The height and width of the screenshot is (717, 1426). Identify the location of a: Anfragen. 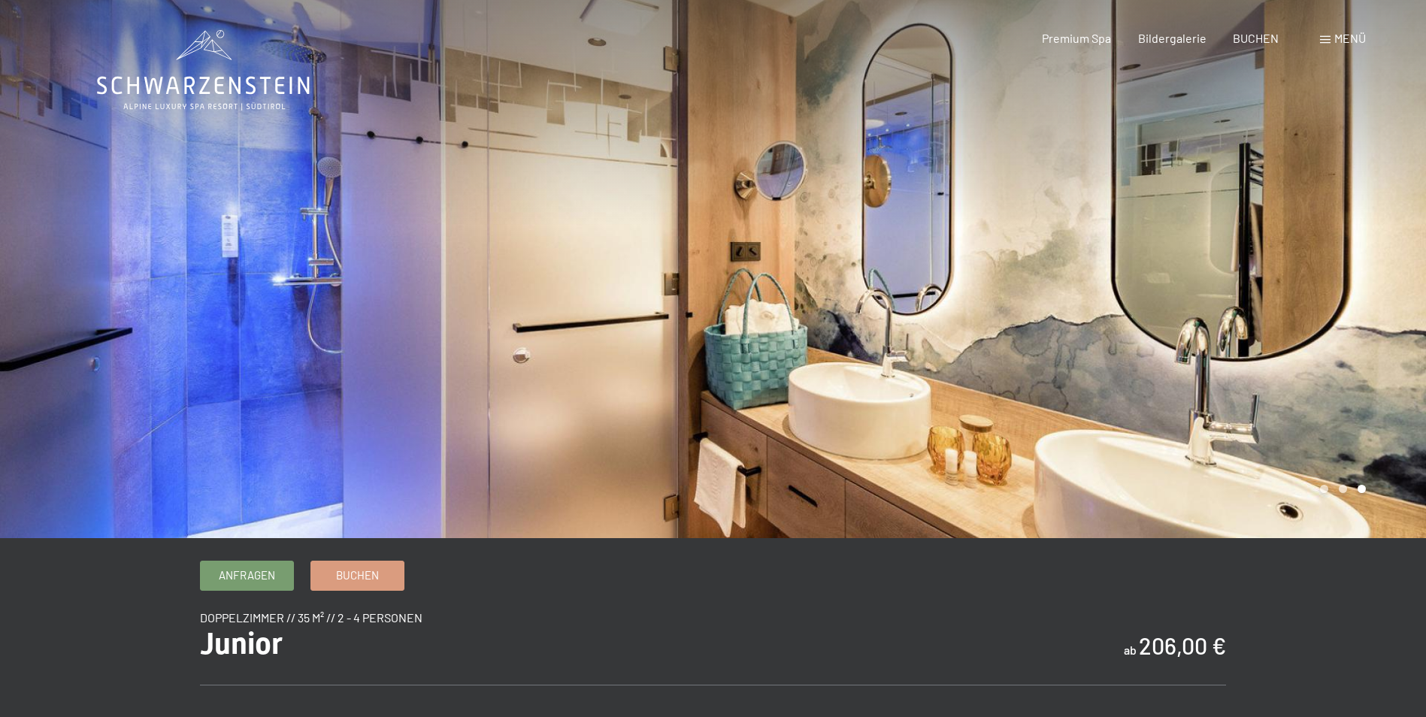
(247, 576).